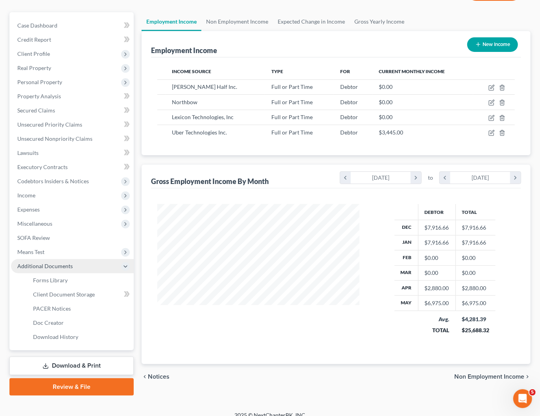 The height and width of the screenshot is (416, 540). I want to click on a: Secured Claims, so click(72, 111).